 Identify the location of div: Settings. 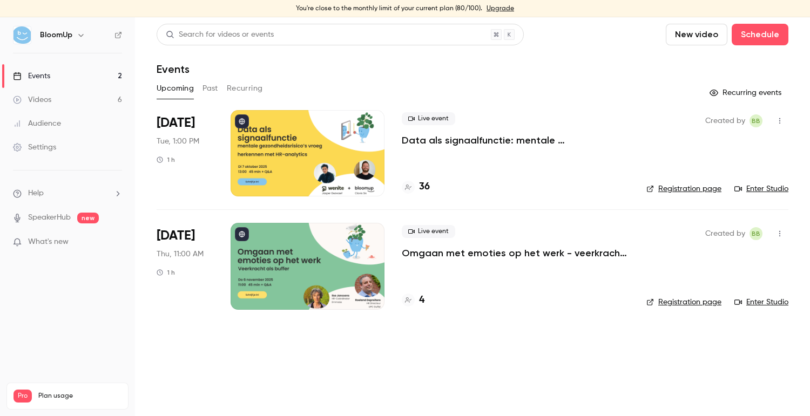
(35, 147).